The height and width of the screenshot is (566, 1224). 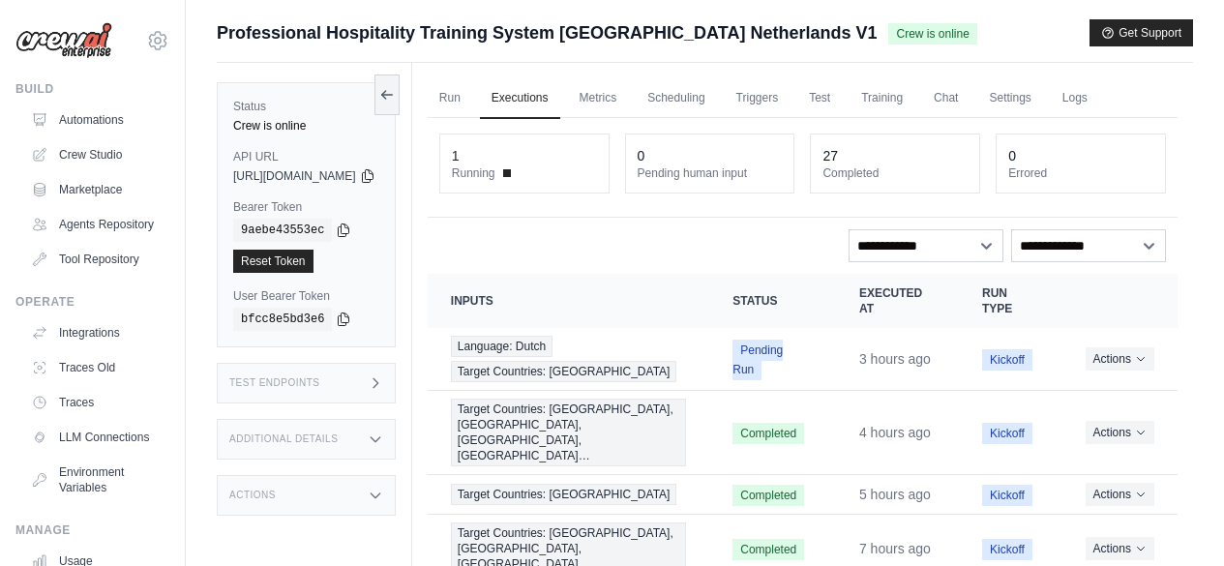 What do you see at coordinates (568, 359) in the screenshot?
I see `a: View execution details for Language` at bounding box center [568, 359].